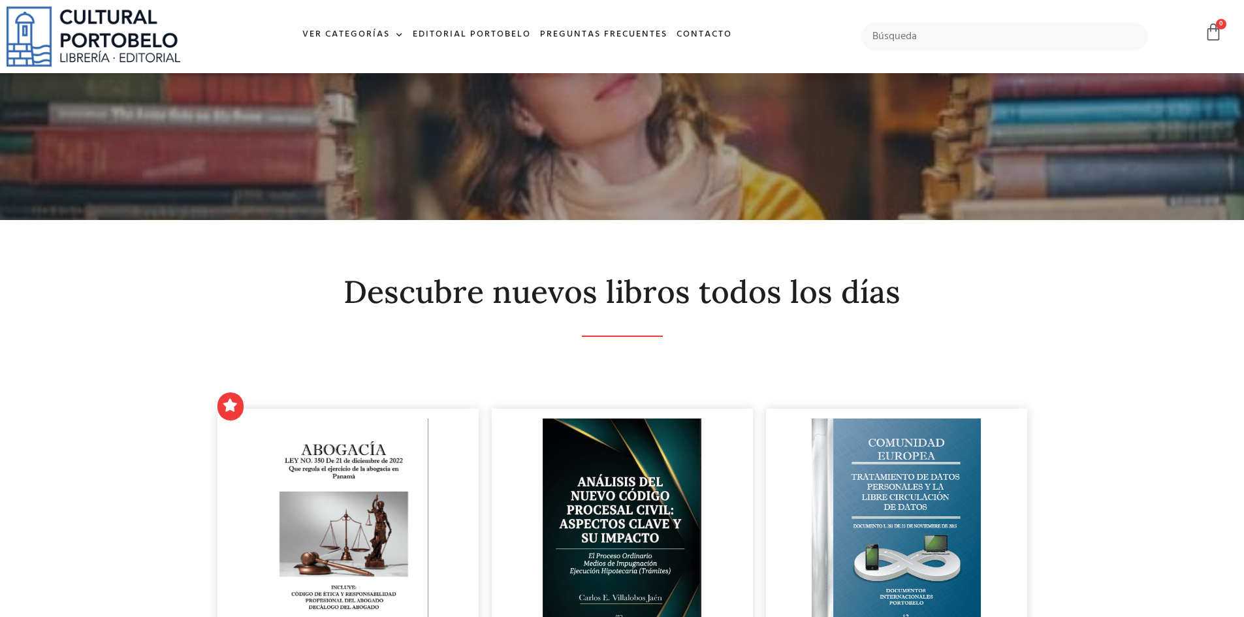 This screenshot has height=617, width=1244. What do you see at coordinates (1004, 37) in the screenshot?
I see `input: Búsqueda` at bounding box center [1004, 37].